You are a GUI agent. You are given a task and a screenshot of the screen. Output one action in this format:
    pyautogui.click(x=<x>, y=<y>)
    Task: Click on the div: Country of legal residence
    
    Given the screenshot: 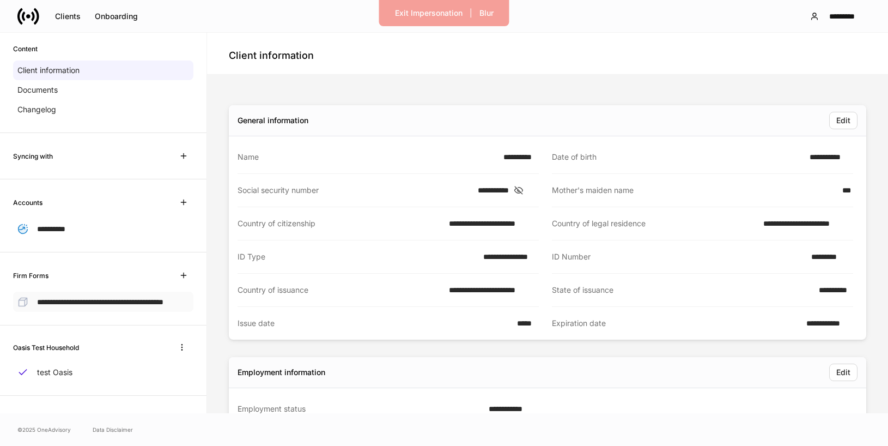 What is the action you would take?
    pyautogui.click(x=654, y=223)
    